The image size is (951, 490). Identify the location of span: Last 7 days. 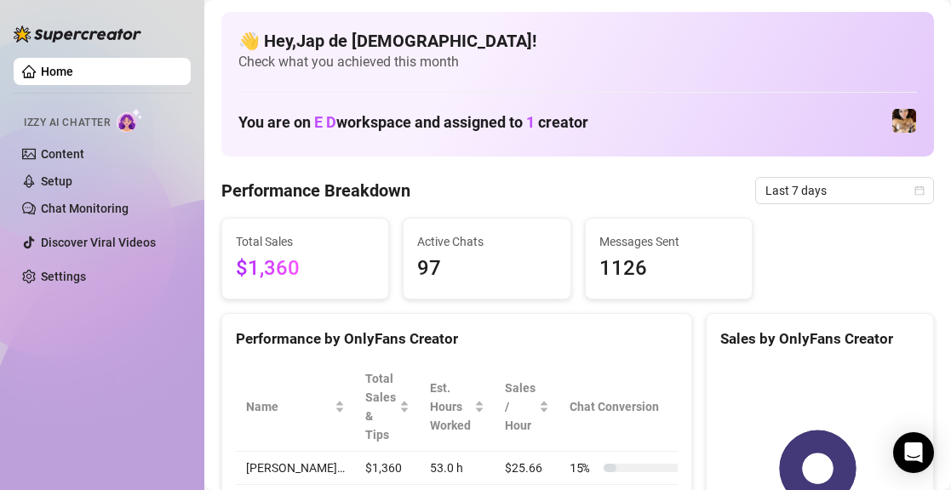
(845, 191).